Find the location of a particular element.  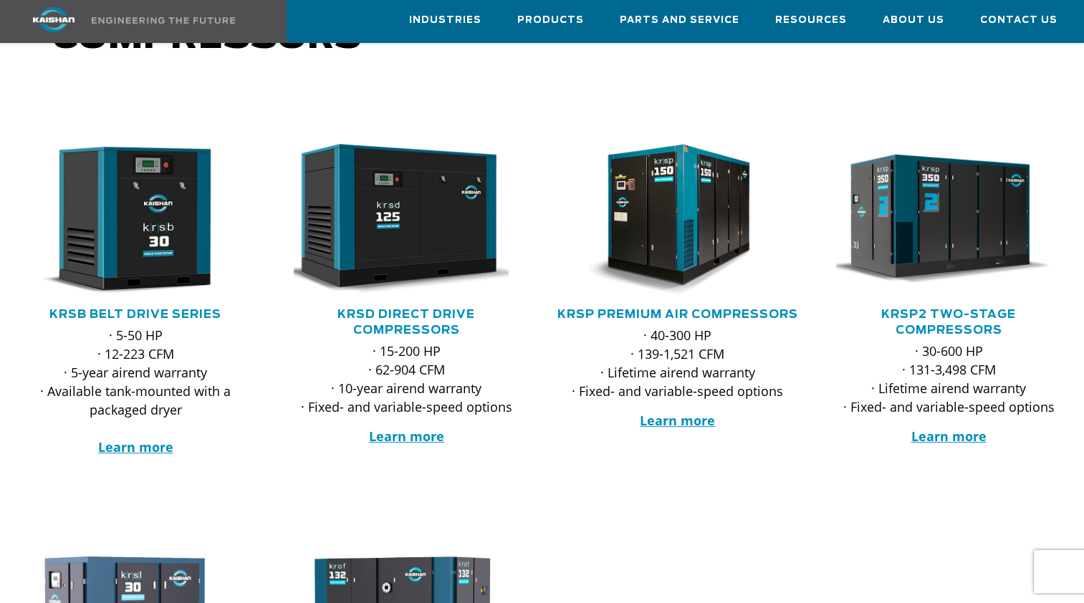

div: krsp350 is located at coordinates (949, 220).